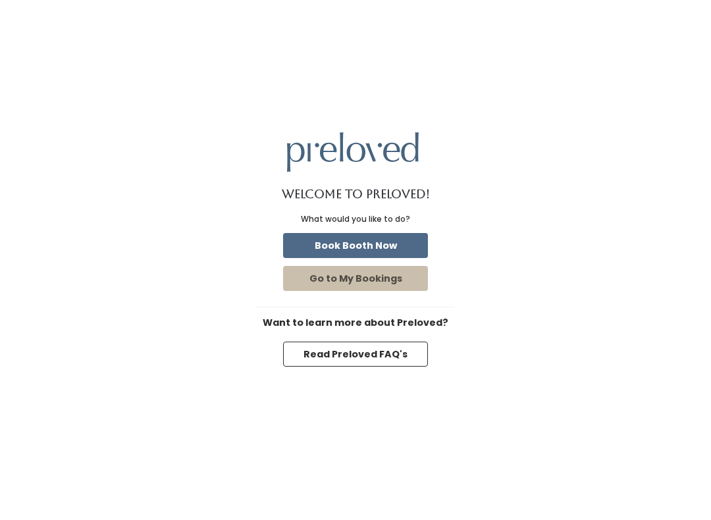  I want to click on div: What would you like to do?, so click(355, 219).